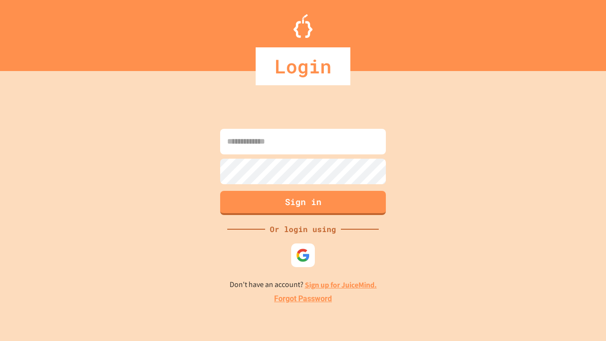 The height and width of the screenshot is (341, 606). What do you see at coordinates (303, 66) in the screenshot?
I see `div: Login` at bounding box center [303, 66].